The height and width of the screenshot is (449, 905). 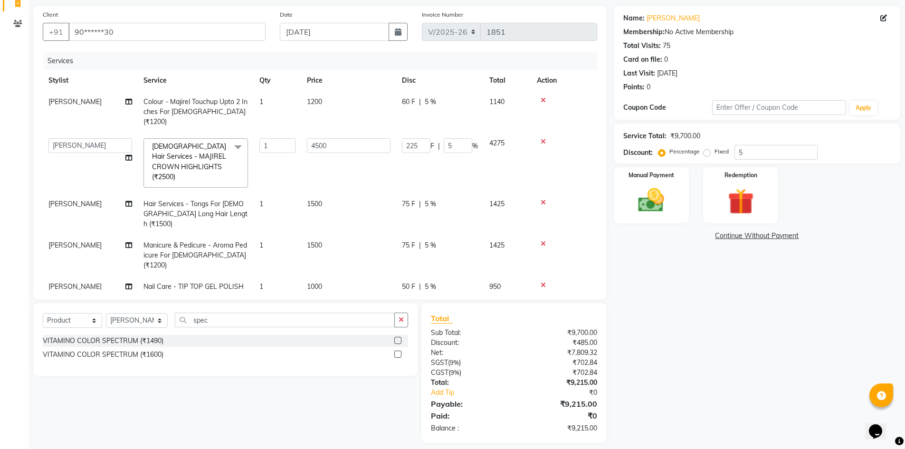 What do you see at coordinates (439, 362) in the screenshot?
I see `span: SGST` at bounding box center [439, 362].